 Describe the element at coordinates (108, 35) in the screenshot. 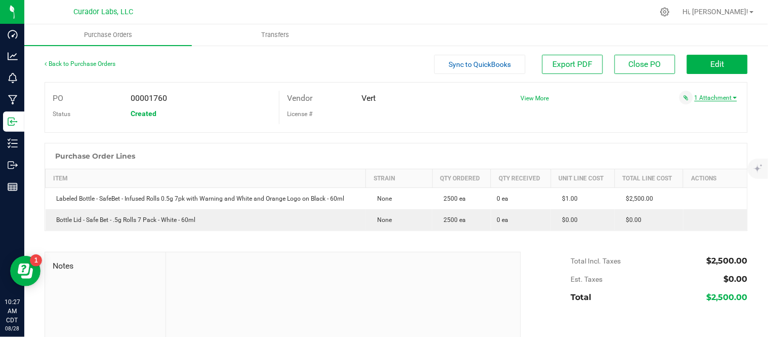

I see `a: Purchase Orders` at that location.